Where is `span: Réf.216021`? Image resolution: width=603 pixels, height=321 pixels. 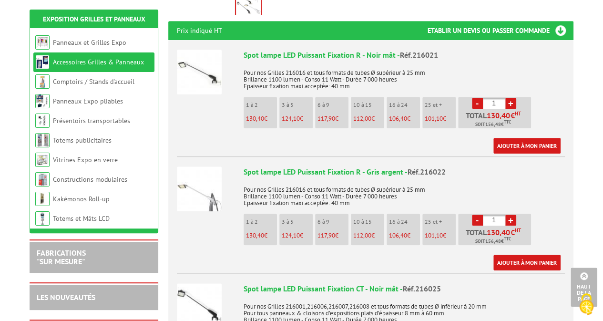 span: Réf.216021 is located at coordinates (419, 55).